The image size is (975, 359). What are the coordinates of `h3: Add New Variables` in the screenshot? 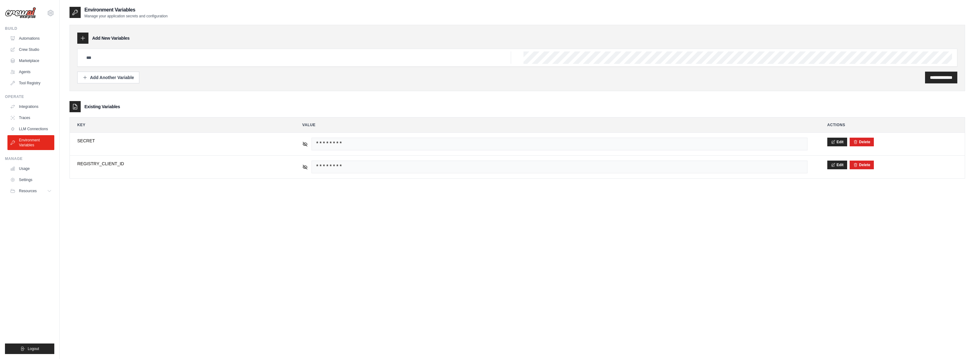 It's located at (111, 38).